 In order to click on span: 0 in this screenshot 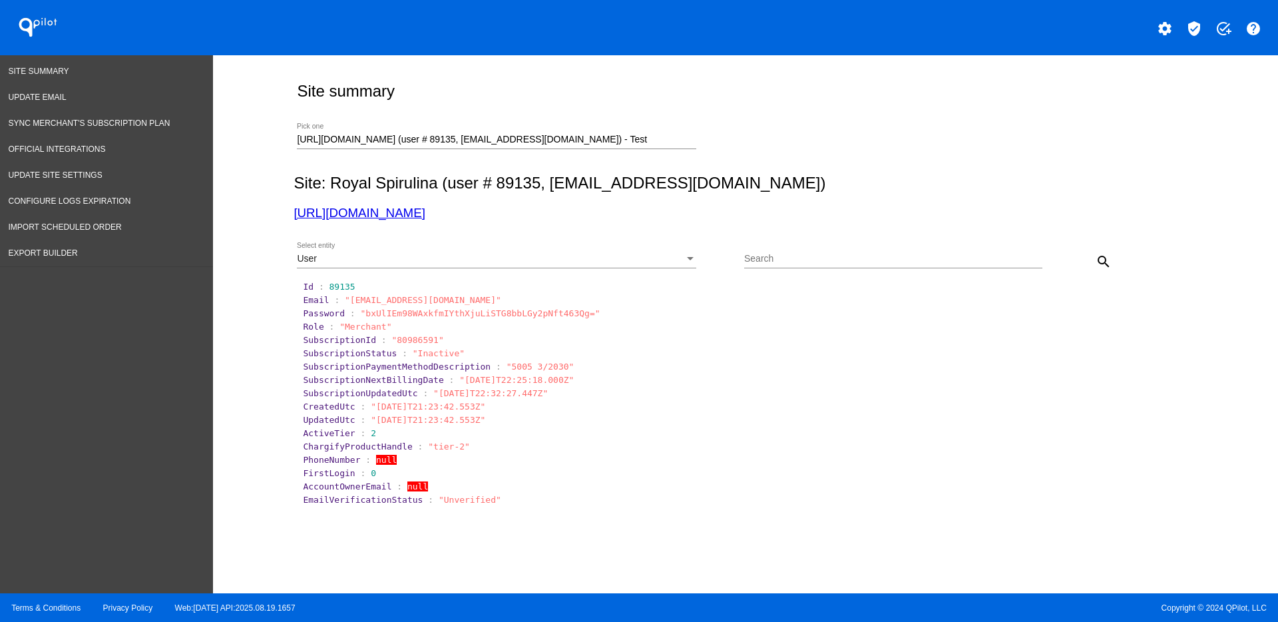, I will do `click(374, 473)`.